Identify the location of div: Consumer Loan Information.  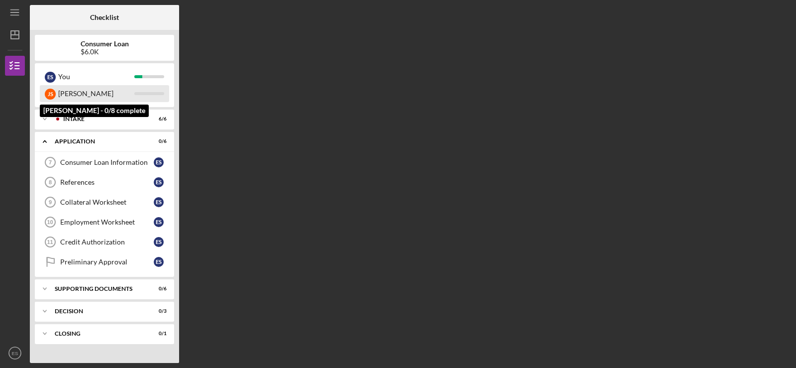
(107, 162).